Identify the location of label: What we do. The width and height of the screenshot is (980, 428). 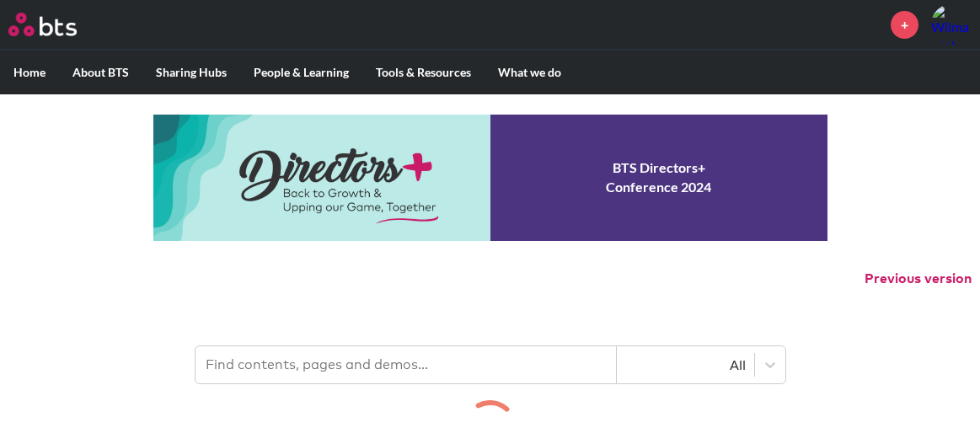
(529, 72).